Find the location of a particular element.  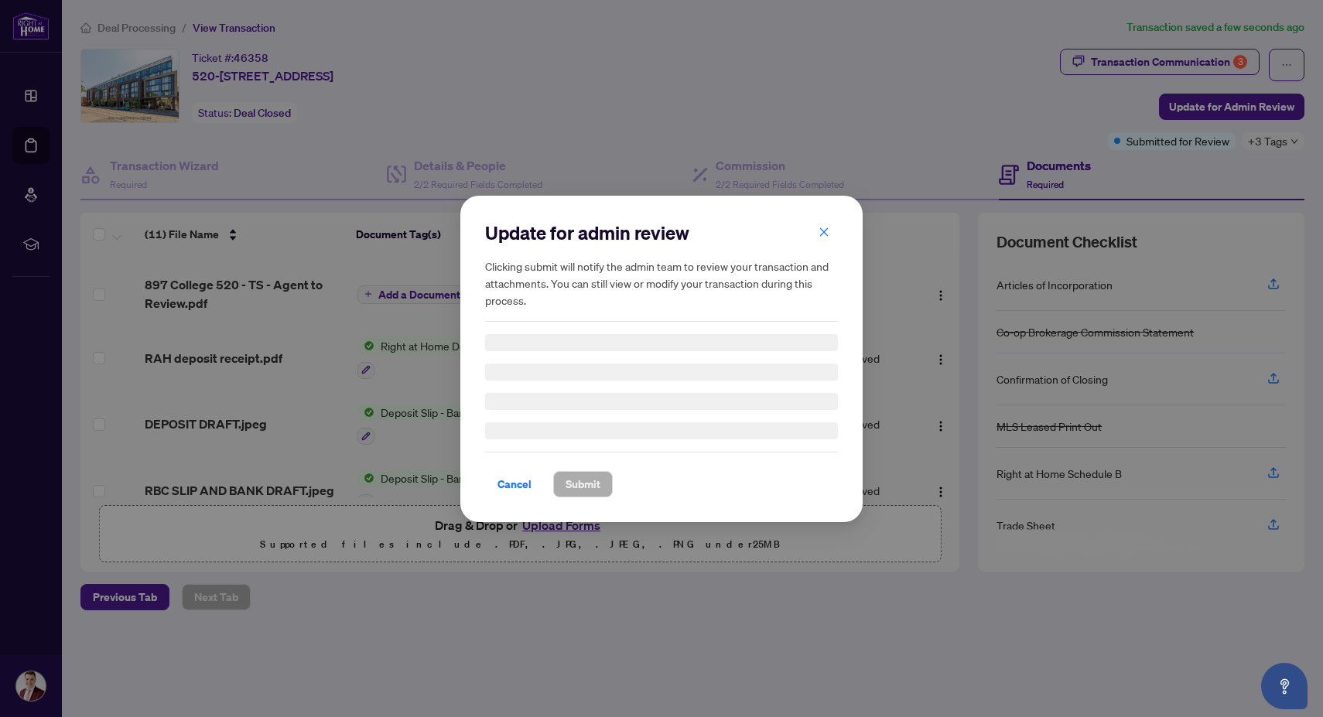

h5: Clicking submit will notify the admin team to review your transaction and attachments. You can st... is located at coordinates (662, 283).